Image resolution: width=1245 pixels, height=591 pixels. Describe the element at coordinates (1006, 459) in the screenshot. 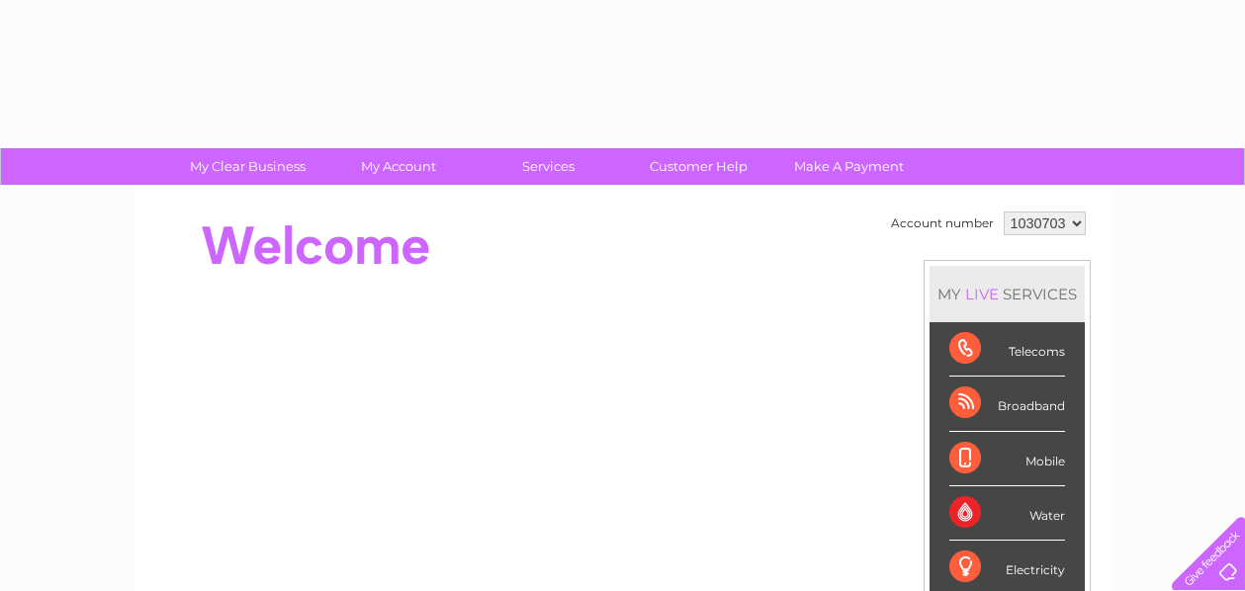

I see `div: Mobile` at that location.